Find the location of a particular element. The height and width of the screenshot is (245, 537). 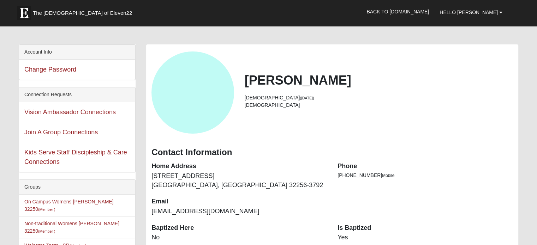

dt: Home Address is located at coordinates (239, 167).